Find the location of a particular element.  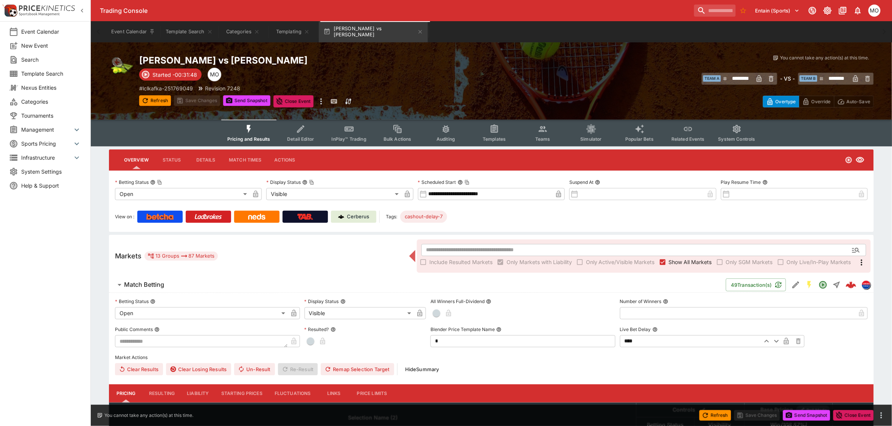

span: Un-Result is located at coordinates (254, 369).